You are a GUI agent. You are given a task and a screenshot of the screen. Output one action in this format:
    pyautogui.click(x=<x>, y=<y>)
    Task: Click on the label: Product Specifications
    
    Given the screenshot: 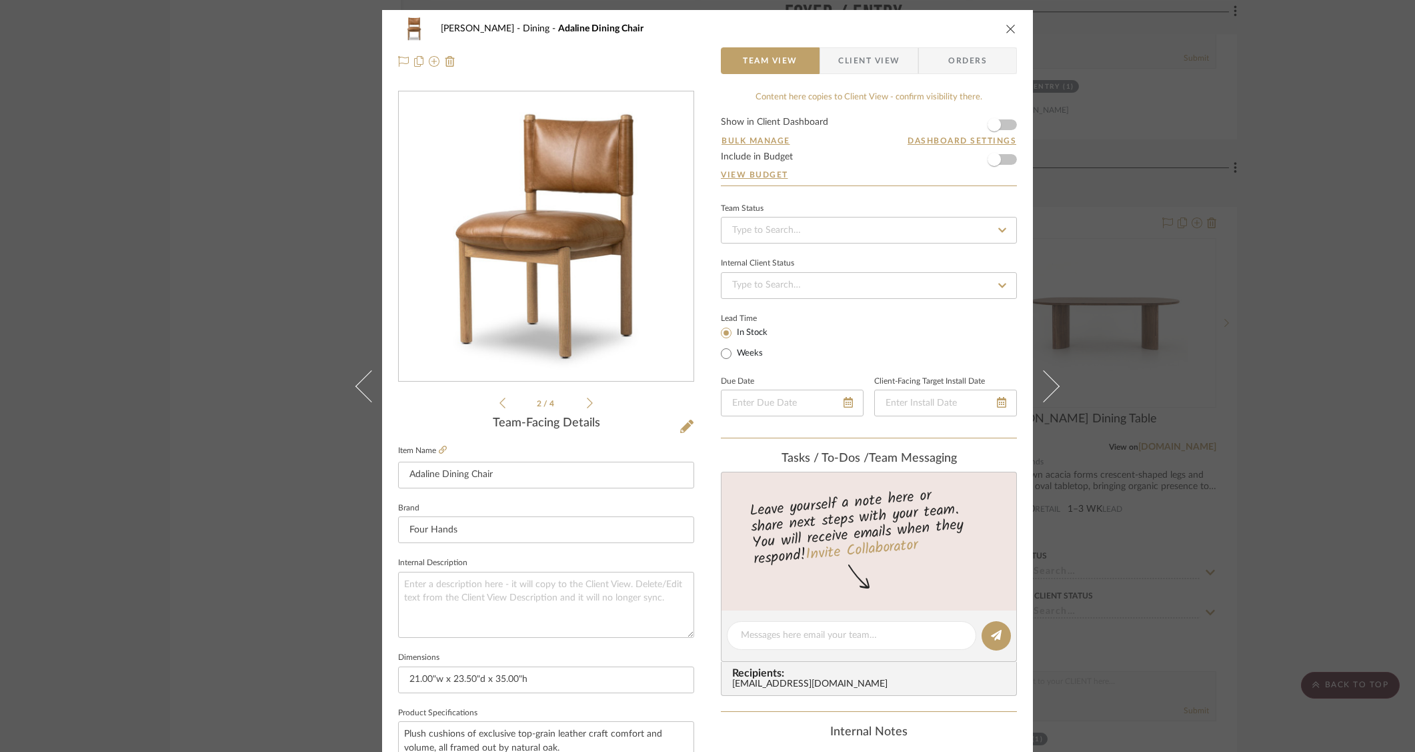 What is the action you would take?
    pyautogui.click(x=437, y=713)
    